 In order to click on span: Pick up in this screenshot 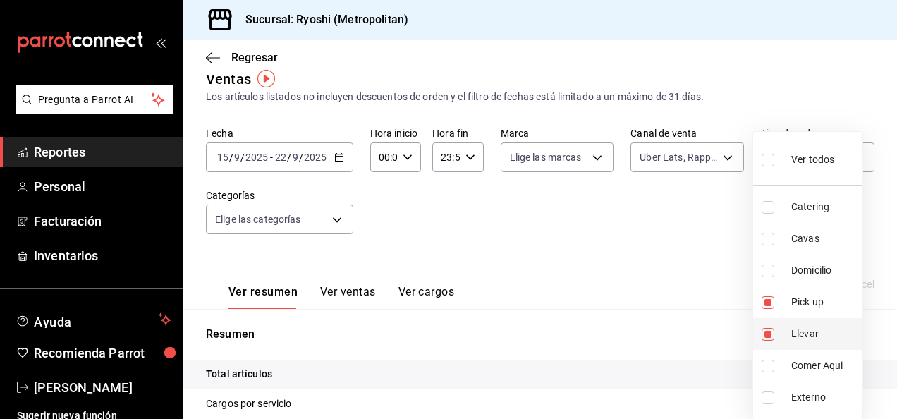, I will do `click(824, 302)`.